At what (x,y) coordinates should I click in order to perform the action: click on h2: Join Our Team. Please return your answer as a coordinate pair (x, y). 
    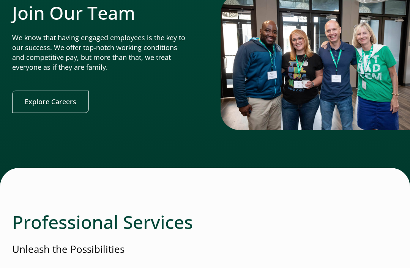
    Looking at the image, I should click on (101, 13).